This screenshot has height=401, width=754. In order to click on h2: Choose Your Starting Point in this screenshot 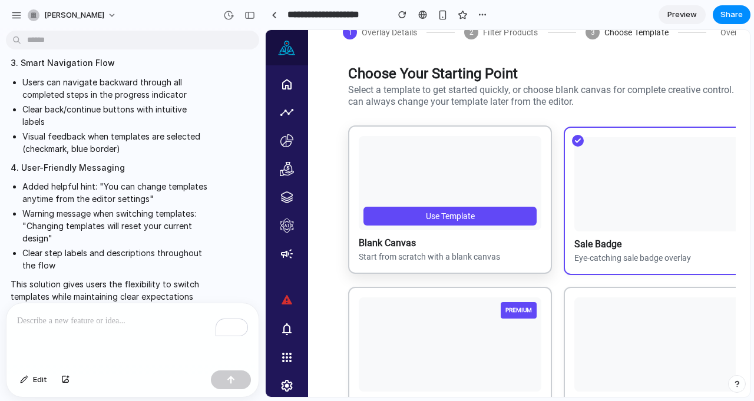, I will do `click(292, 44)`.